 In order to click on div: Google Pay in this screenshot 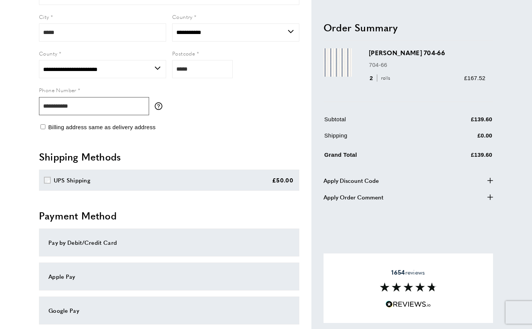, I will do `click(169, 311)`.